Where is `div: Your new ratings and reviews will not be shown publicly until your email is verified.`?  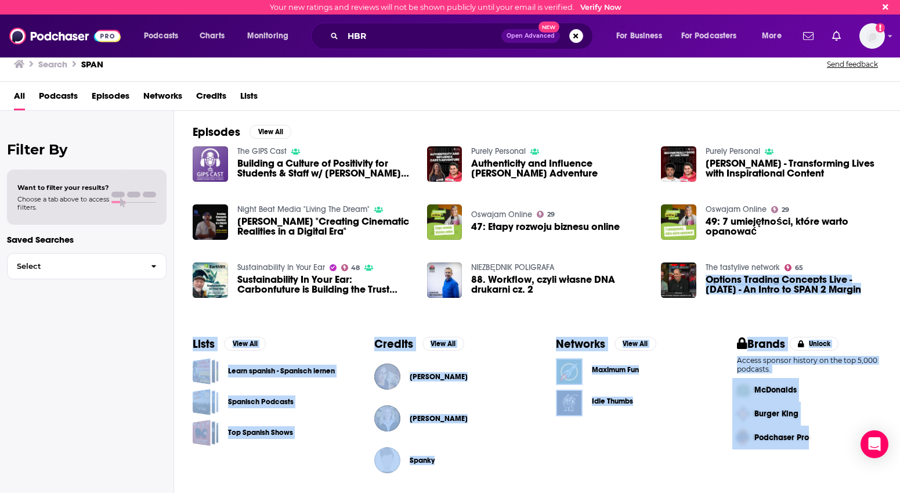 div: Your new ratings and reviews will not be shown publicly until your email is verified. is located at coordinates (446, 7).